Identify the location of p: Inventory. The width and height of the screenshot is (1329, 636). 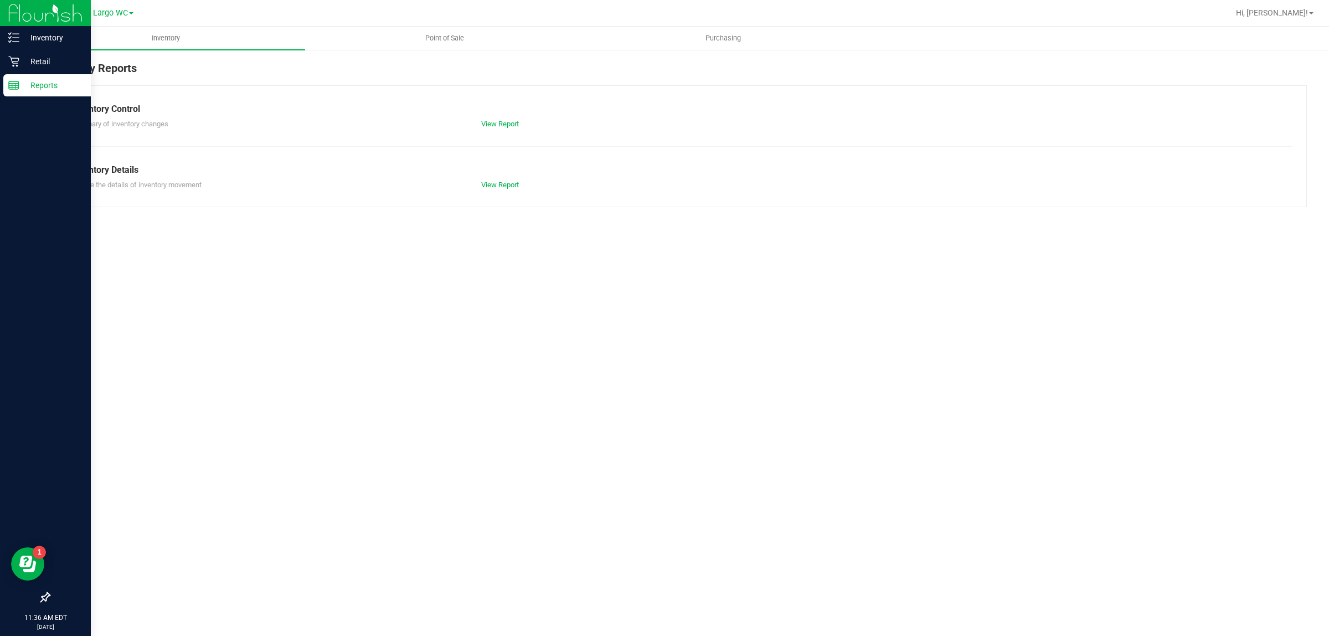
(53, 38).